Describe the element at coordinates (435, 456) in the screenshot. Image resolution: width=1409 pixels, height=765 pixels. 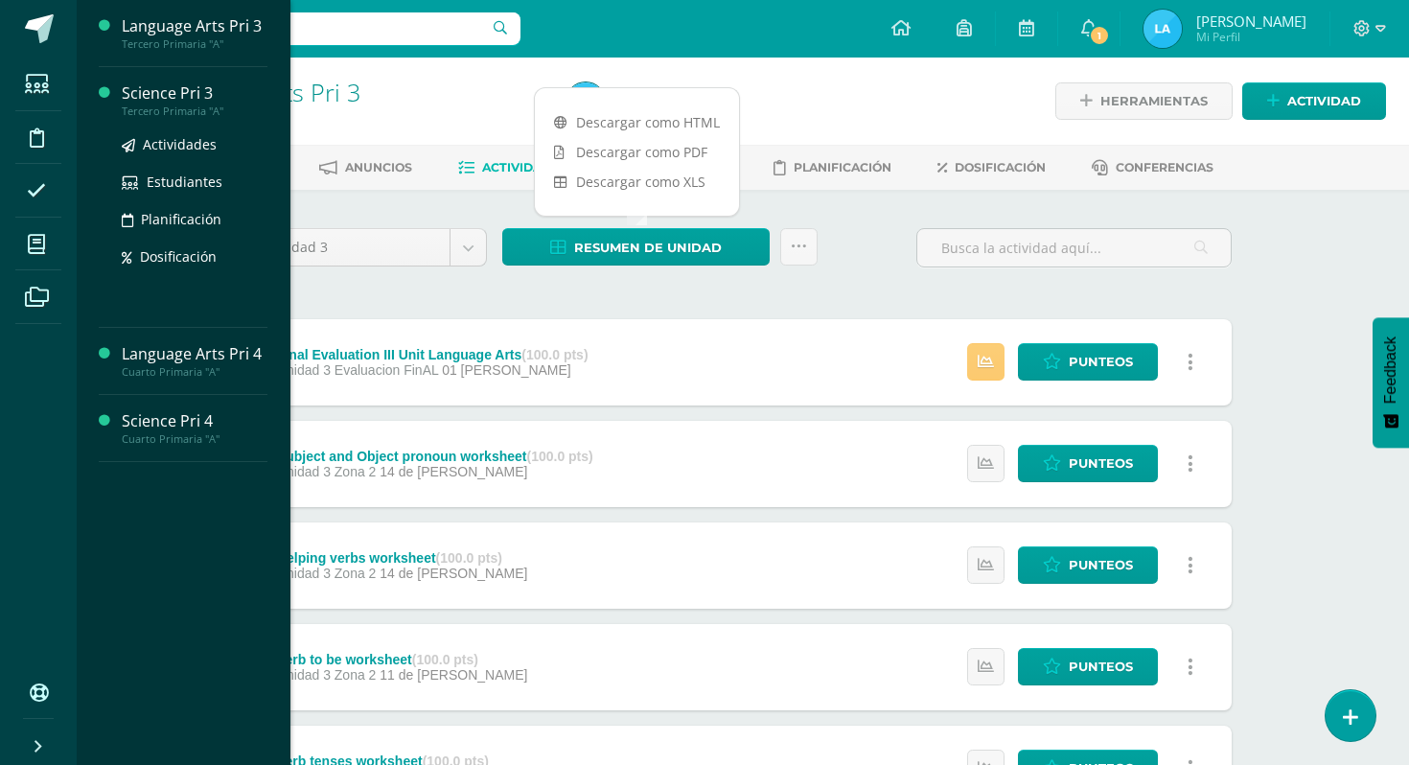
I see `div: Subject and Object pronoun worksheet` at that location.